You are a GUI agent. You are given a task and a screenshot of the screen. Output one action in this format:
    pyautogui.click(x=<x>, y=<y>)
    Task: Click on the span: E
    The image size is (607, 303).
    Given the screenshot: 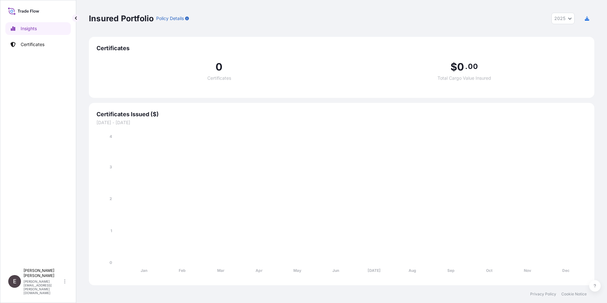 What is the action you would take?
    pyautogui.click(x=15, y=281)
    